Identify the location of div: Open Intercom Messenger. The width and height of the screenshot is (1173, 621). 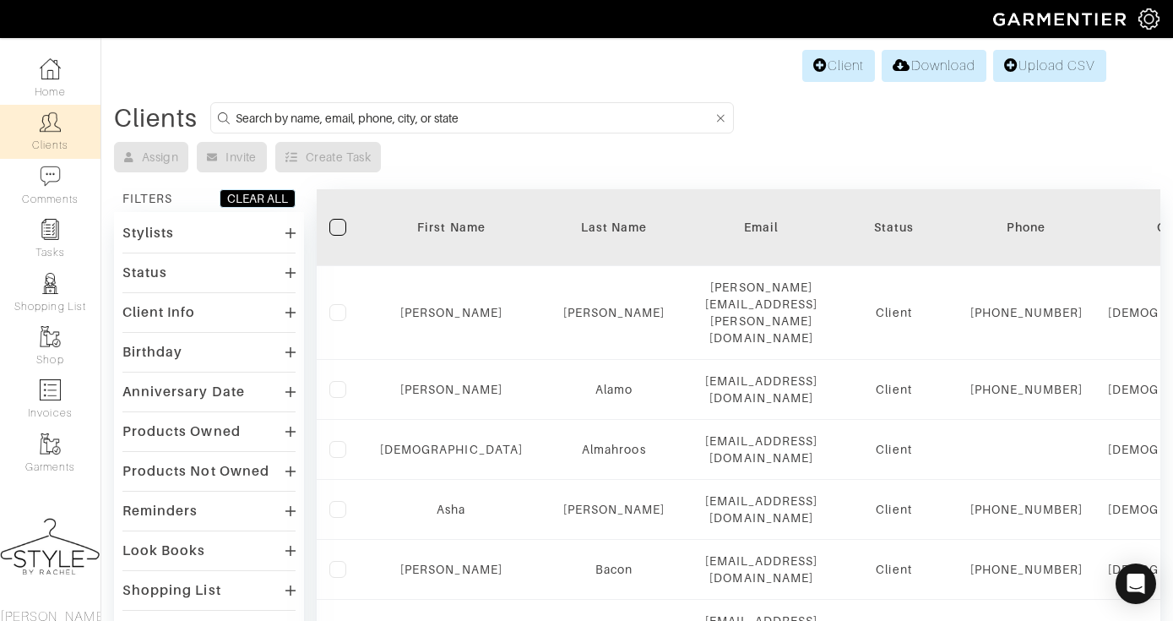
(1136, 584).